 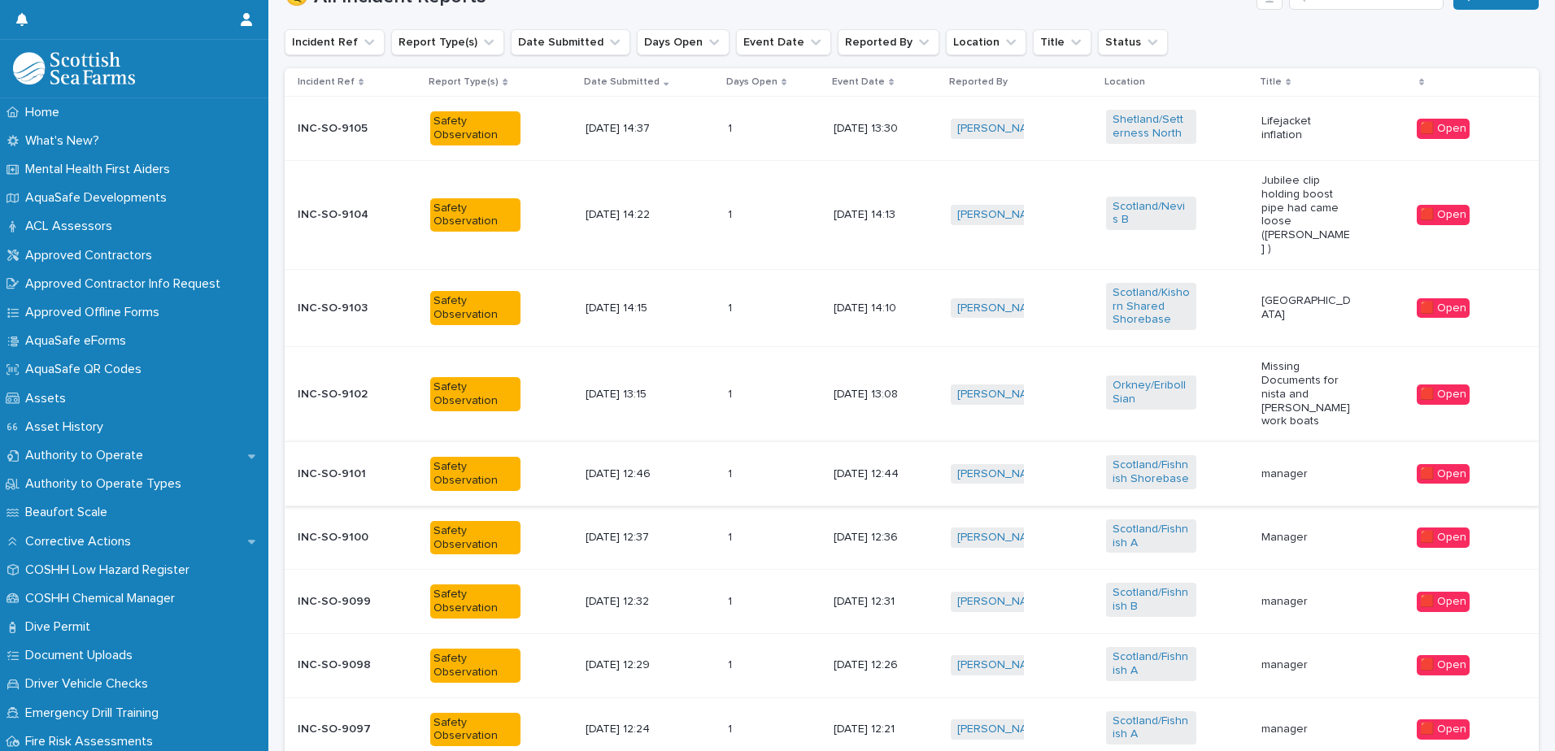 What do you see at coordinates (1306, 537) in the screenshot?
I see `p: Manager` at bounding box center [1306, 537].